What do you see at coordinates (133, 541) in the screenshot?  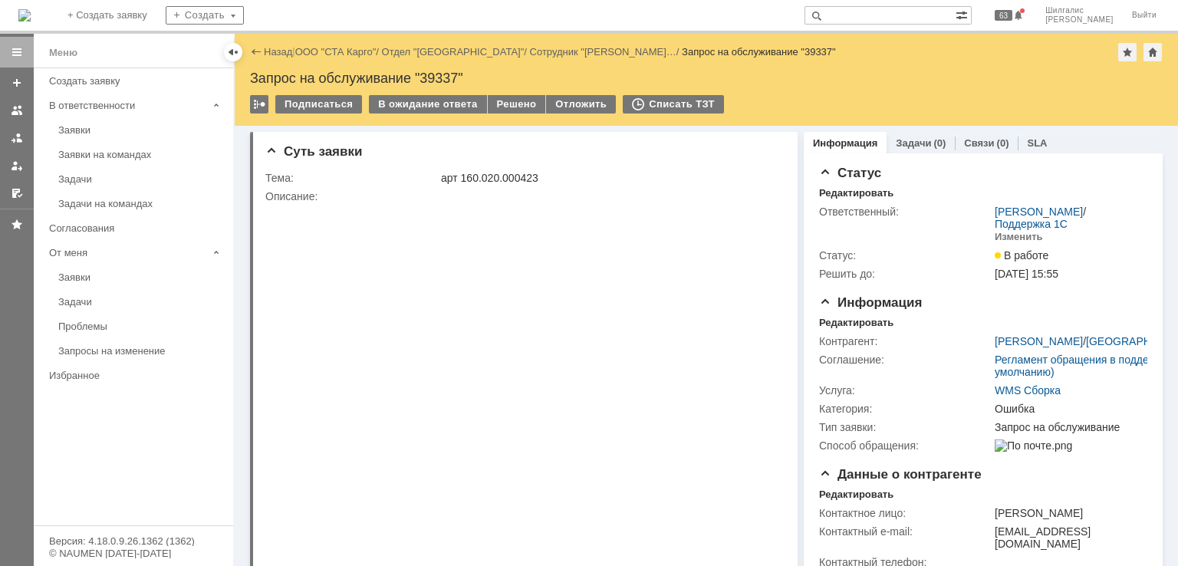 I see `div: Версия: 4.18.0.9.26.1362 (1362)` at bounding box center [133, 541].